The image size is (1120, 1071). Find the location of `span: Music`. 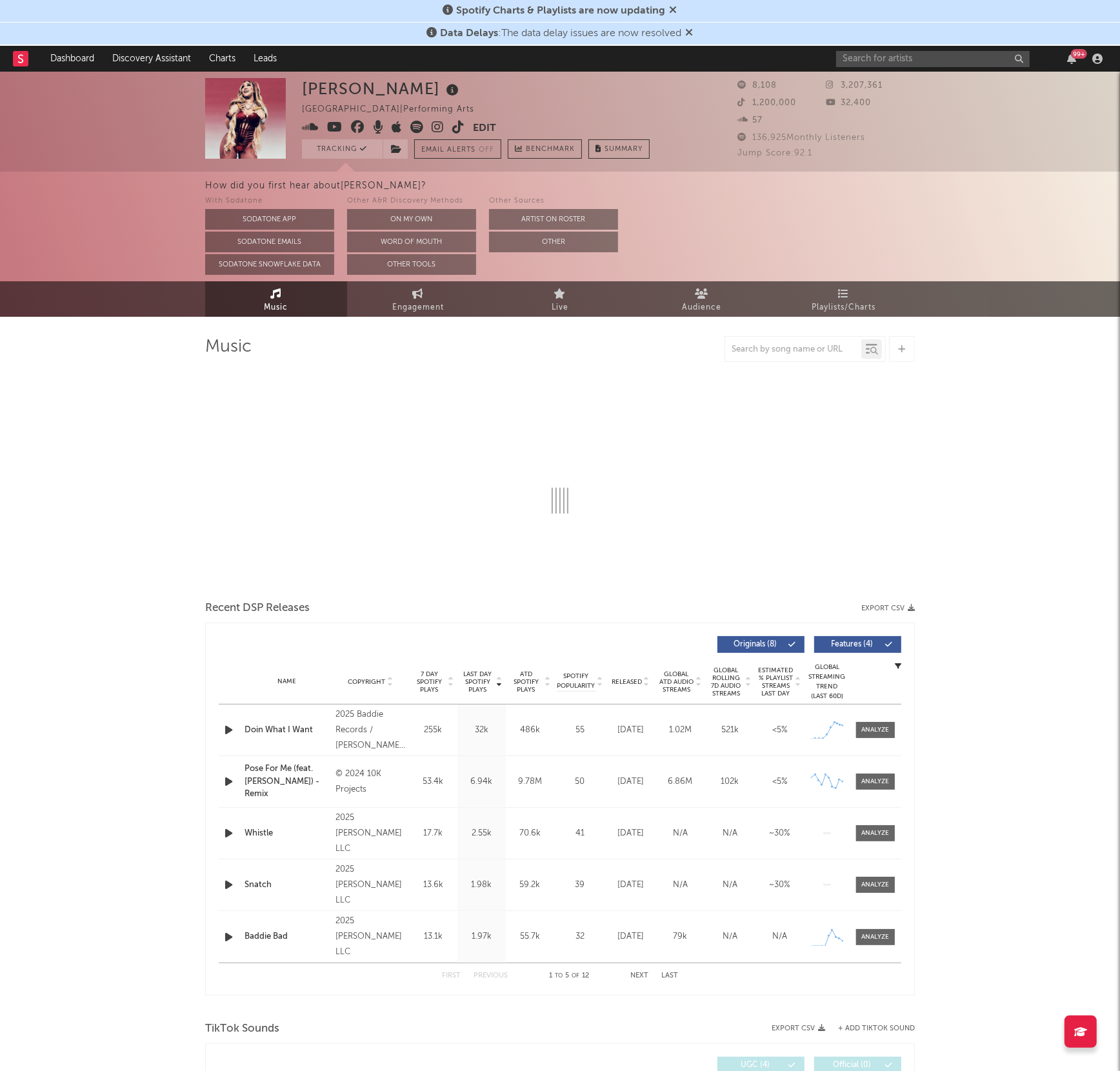

span: Music is located at coordinates (276, 307).